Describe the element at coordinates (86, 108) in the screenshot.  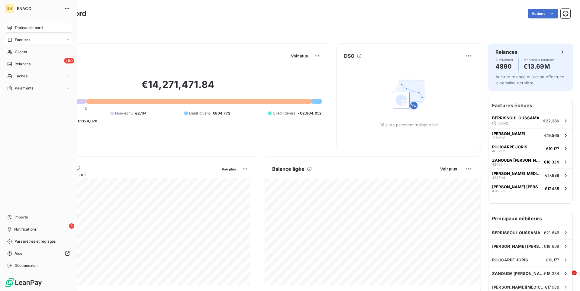
I see `span: 0` at that location.